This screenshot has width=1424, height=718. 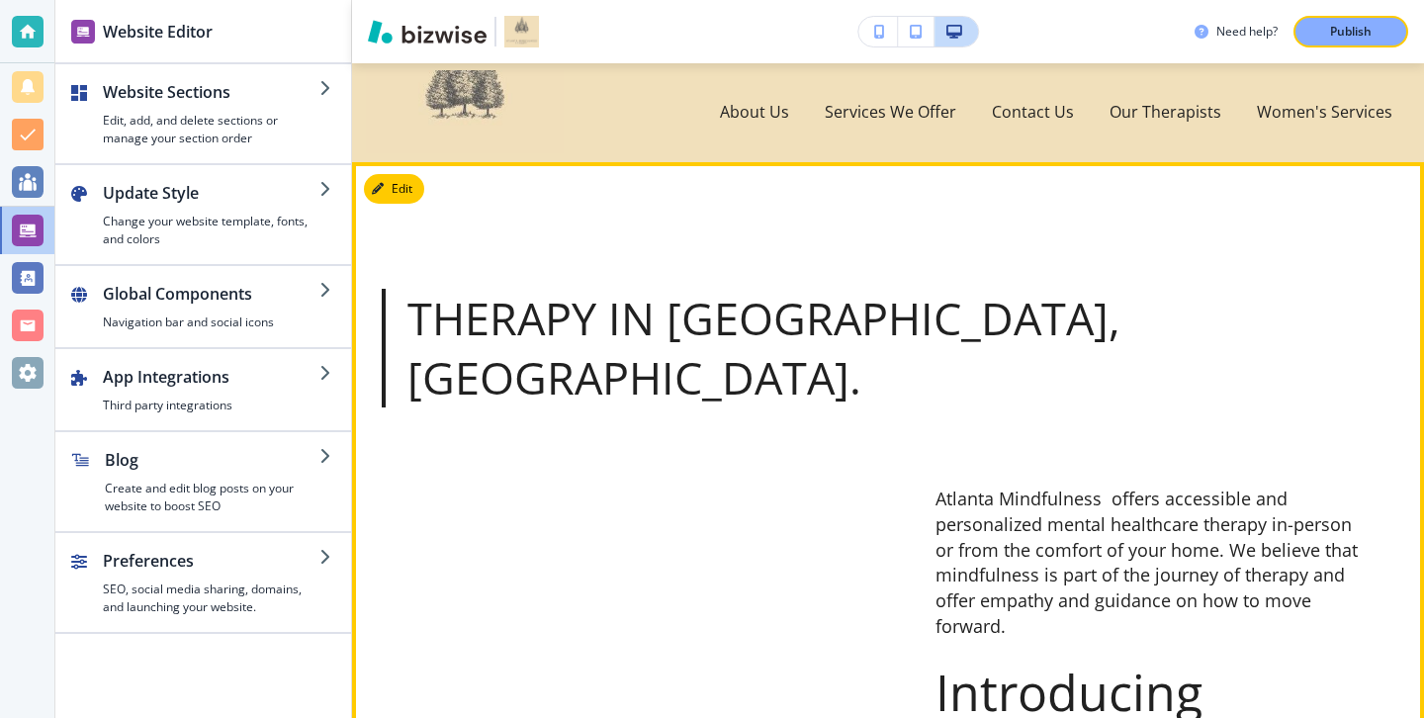 What do you see at coordinates (211, 598) in the screenshot?
I see `h4: SEO, social media sharing, domains, and launching your website.` at bounding box center [211, 598].